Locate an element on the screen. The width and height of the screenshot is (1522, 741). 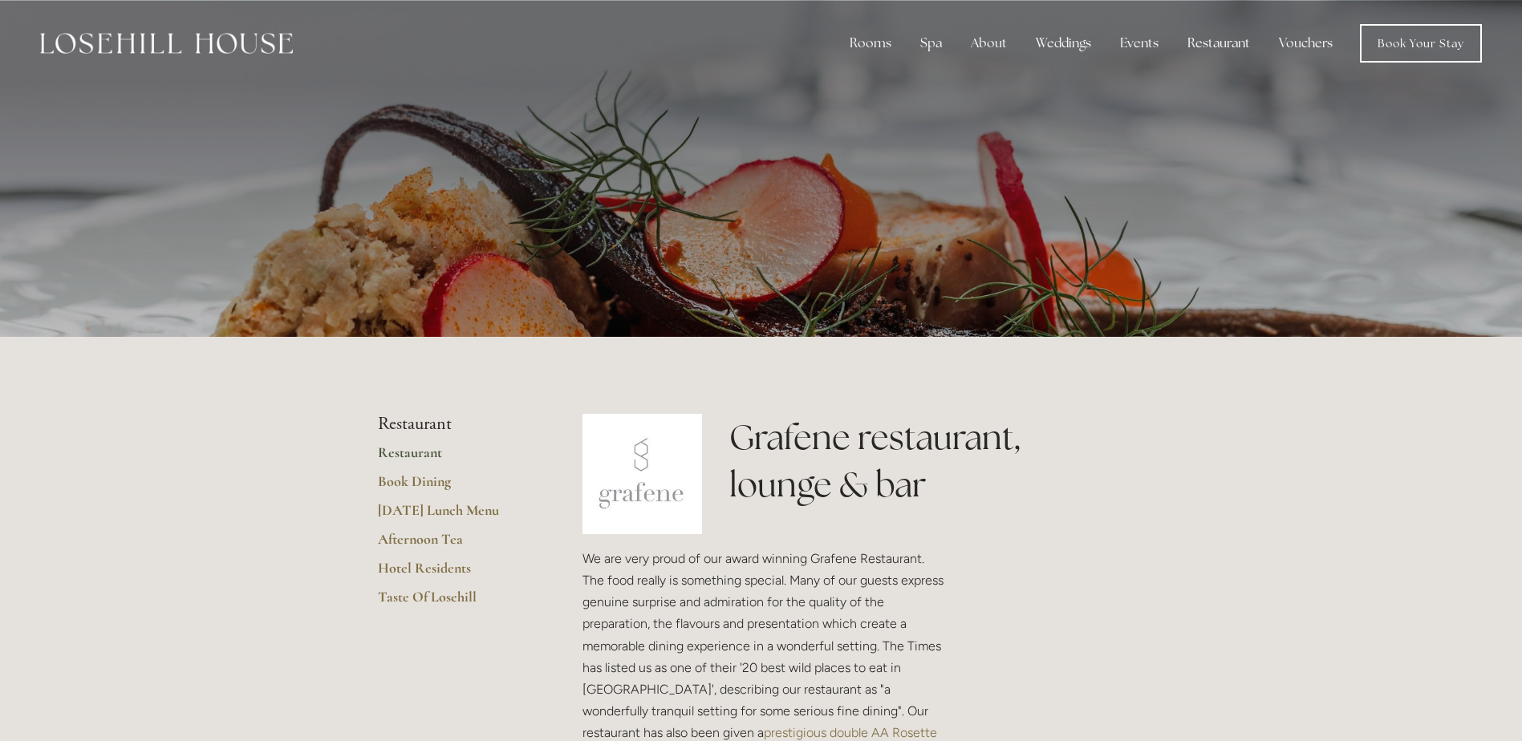
div: Rooms is located at coordinates (870, 43).